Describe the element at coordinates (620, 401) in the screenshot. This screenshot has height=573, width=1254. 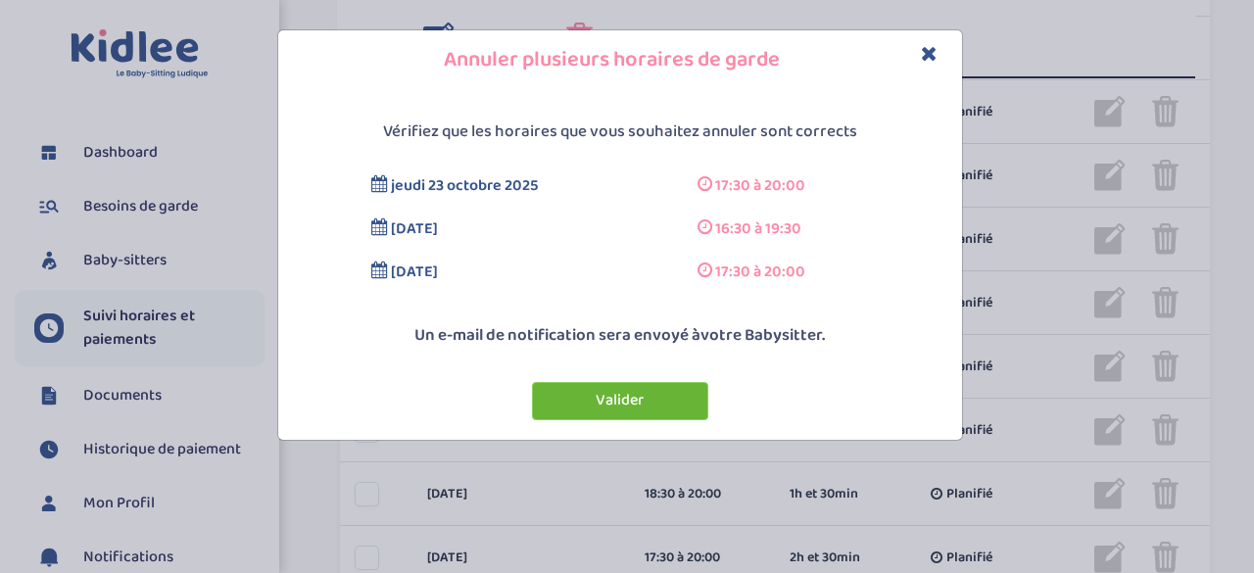
I see `button: Valider` at that location.